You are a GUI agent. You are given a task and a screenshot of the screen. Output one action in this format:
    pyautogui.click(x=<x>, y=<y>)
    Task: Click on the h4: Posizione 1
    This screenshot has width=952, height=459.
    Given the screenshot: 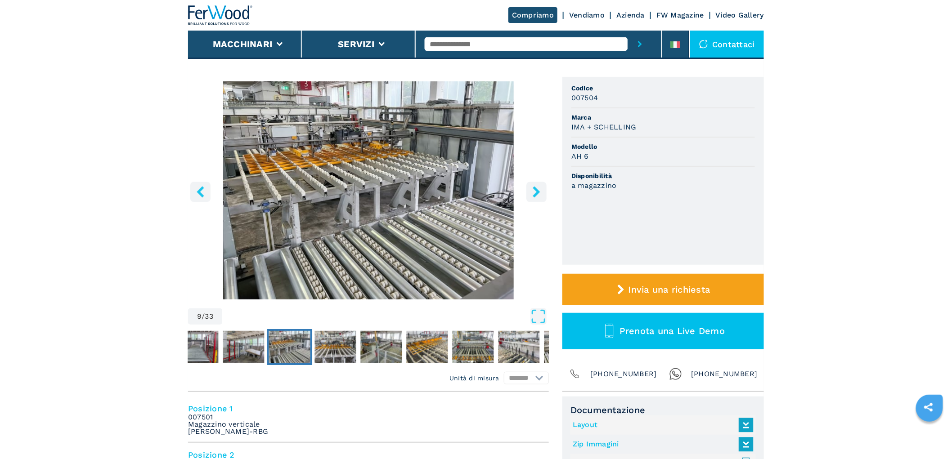 What is the action you would take?
    pyautogui.click(x=368, y=408)
    